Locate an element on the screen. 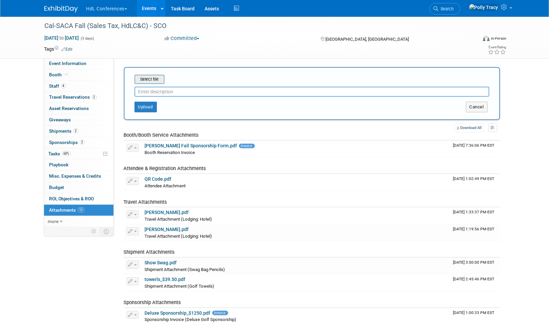 Image resolution: width=549 pixels, height=325 pixels. a: Travel Reservations2 is located at coordinates (79, 97).